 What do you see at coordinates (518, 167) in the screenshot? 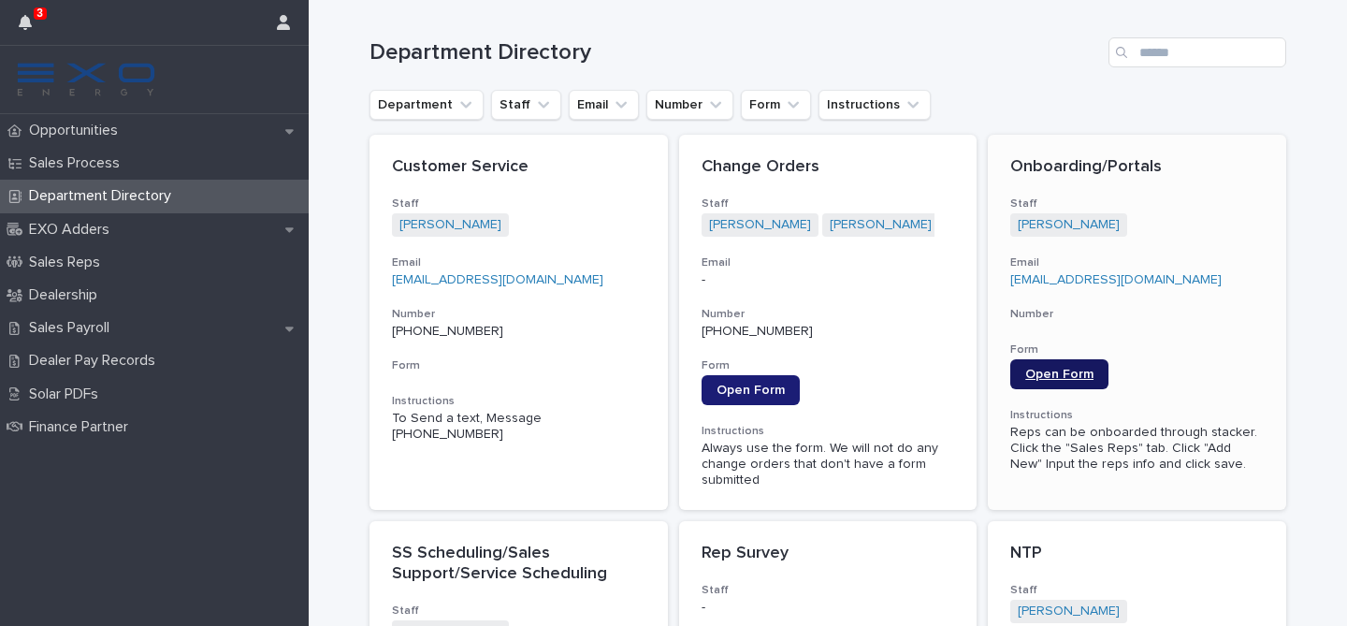
I see `p: Customer Service` at bounding box center [518, 167].